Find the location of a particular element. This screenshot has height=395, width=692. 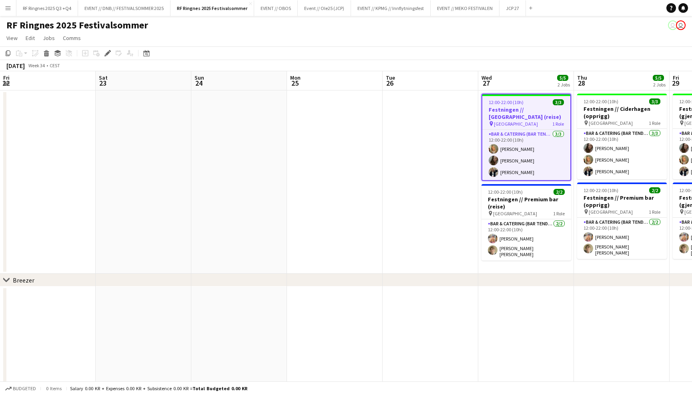

h1: RF Ringnes 2025 Festivalsommer is located at coordinates (77, 25).